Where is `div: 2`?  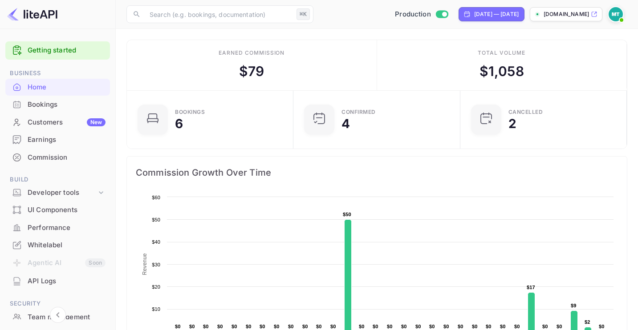 div: 2 is located at coordinates (513, 124).